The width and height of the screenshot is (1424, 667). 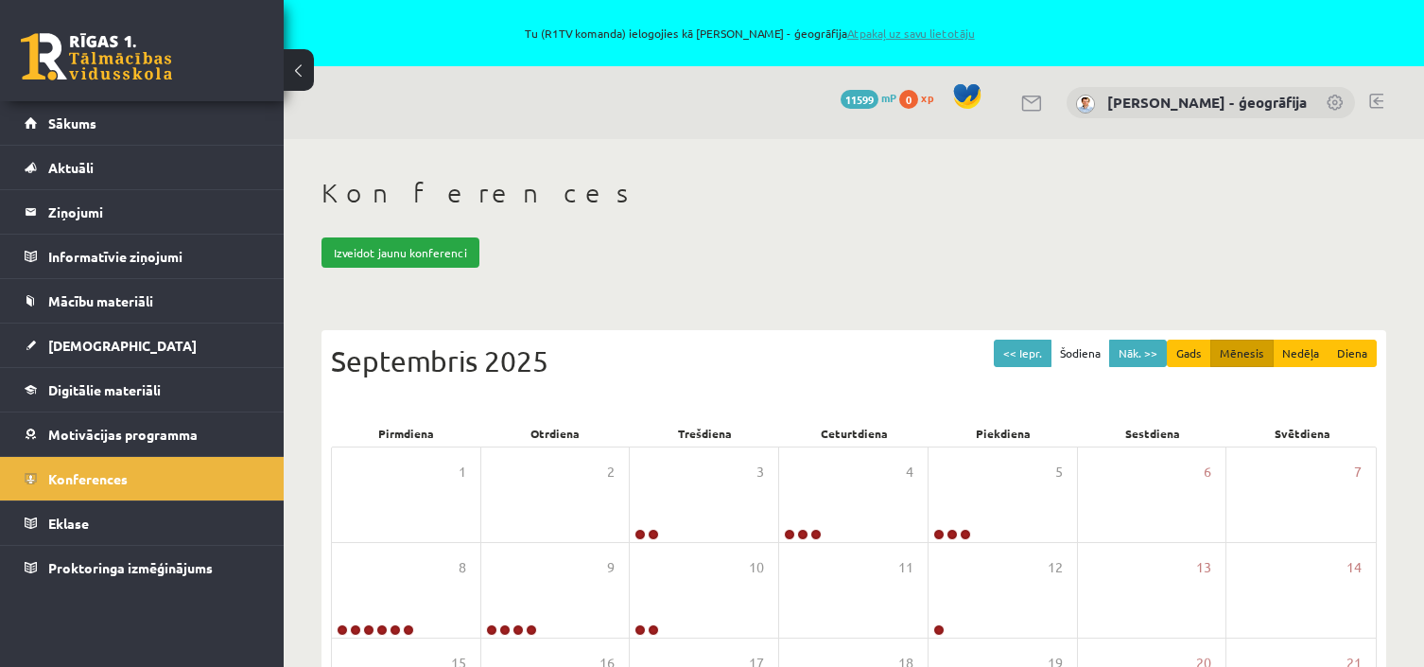 I want to click on button: Nedēļa, so click(x=1300, y=353).